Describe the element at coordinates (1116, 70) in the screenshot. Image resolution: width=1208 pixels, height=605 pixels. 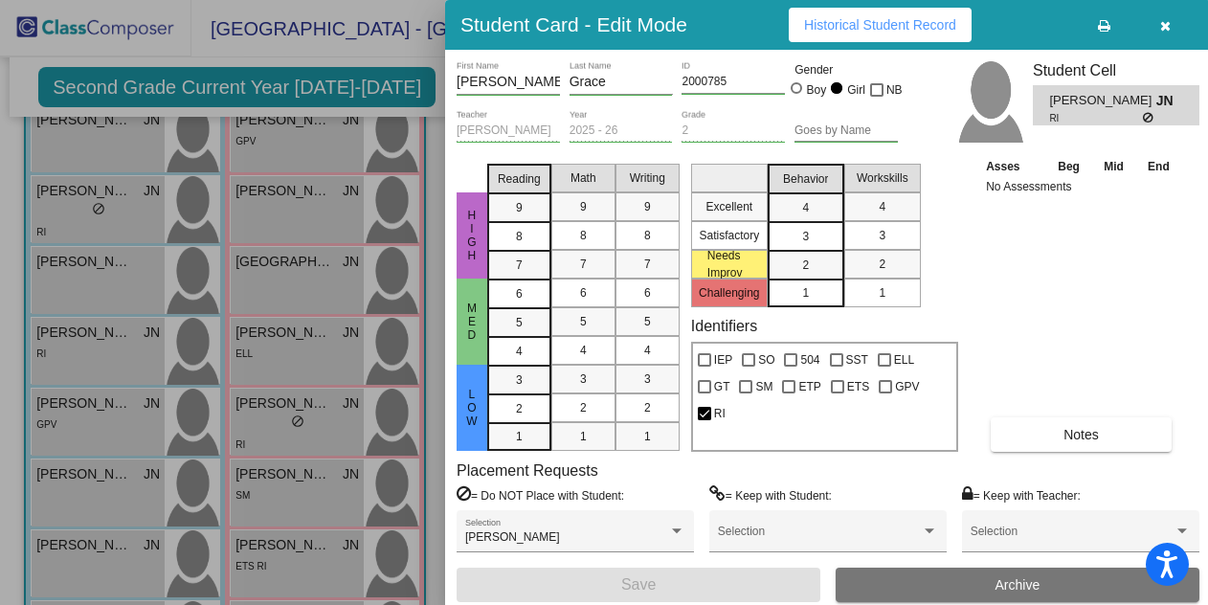
I see `h3: Student Cell` at that location.